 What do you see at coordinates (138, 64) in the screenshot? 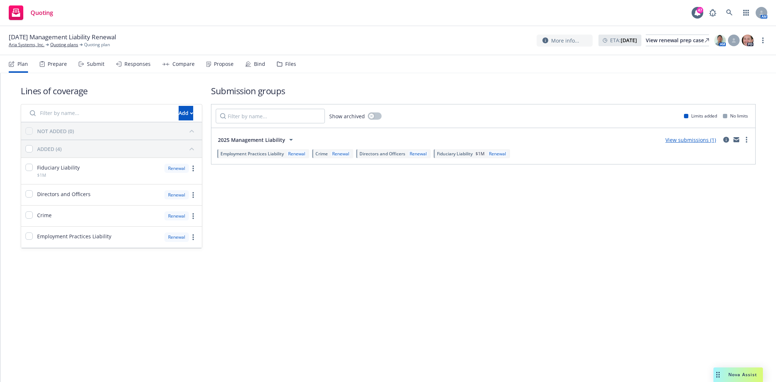
I see `div: Responses` at bounding box center [138, 64].